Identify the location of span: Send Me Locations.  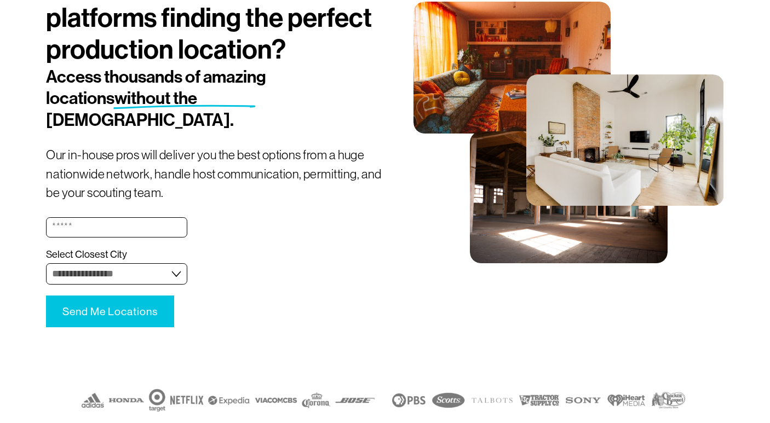
(110, 312).